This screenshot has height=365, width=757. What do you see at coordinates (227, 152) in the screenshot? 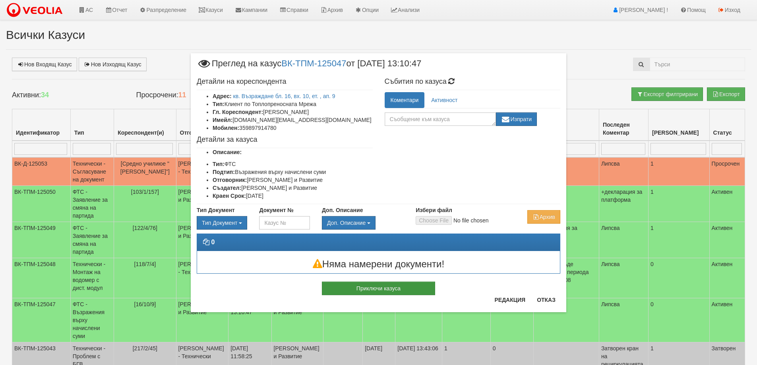
I see `b: Описание:` at bounding box center [227, 152].